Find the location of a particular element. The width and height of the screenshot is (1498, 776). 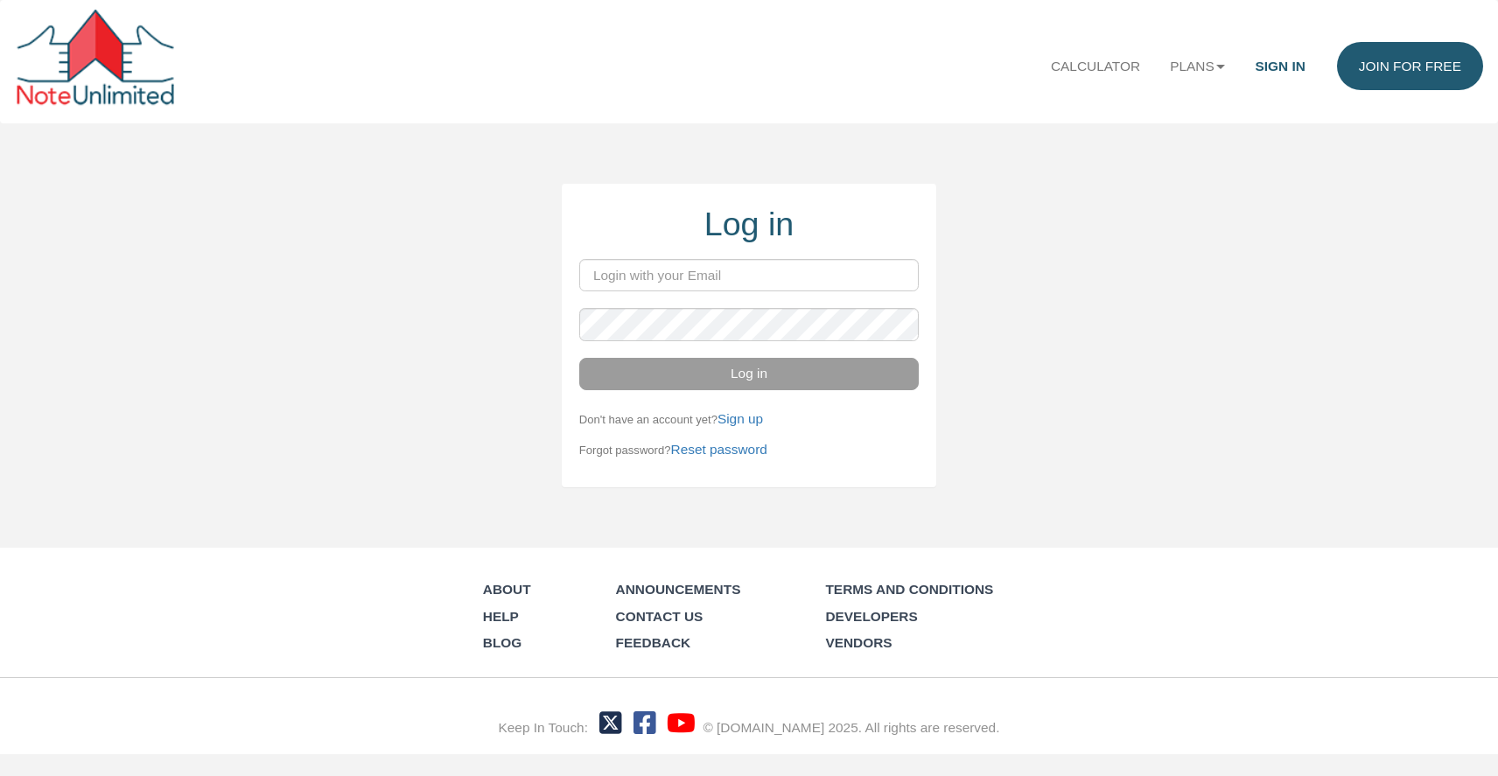

a: Feedback is located at coordinates (654, 642).